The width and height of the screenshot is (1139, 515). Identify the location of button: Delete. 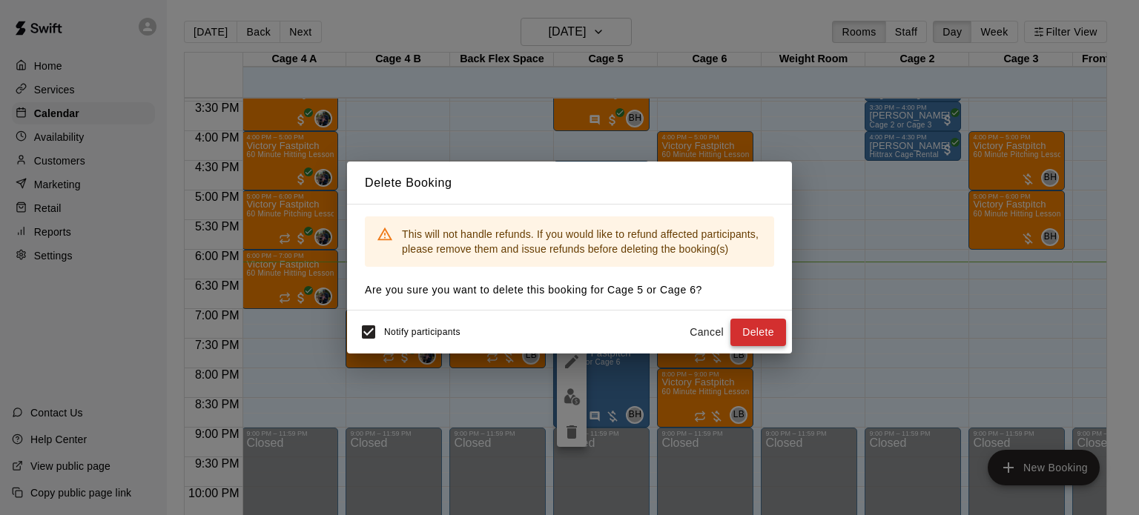
(758, 332).